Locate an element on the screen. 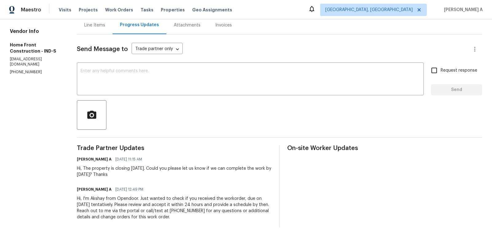  div: Invoices is located at coordinates (224, 25).